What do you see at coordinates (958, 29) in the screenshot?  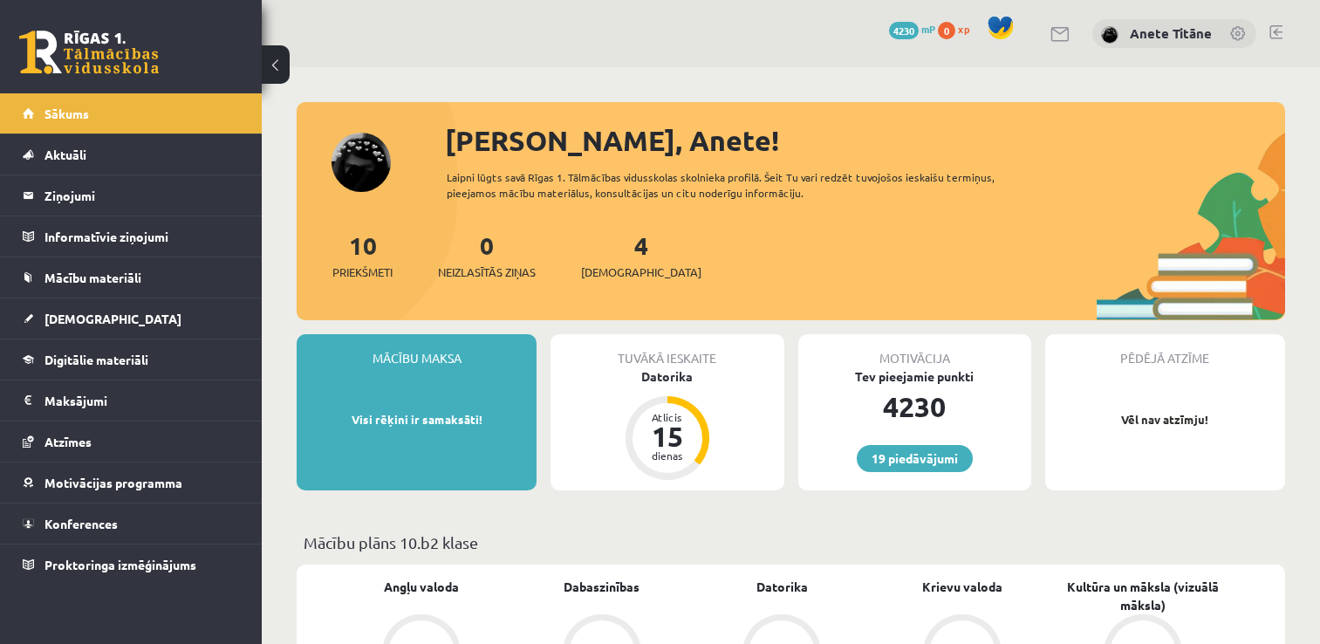 I see `a: 0 xp` at bounding box center [958, 29].